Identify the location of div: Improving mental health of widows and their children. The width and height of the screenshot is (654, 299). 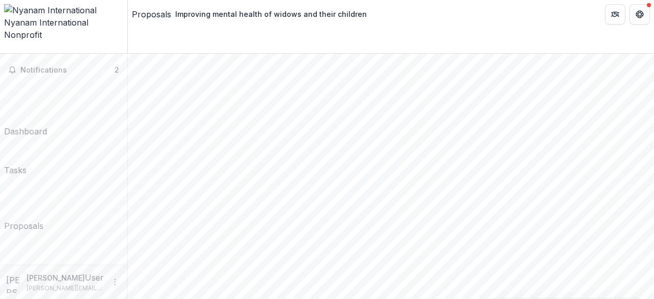
(271, 14).